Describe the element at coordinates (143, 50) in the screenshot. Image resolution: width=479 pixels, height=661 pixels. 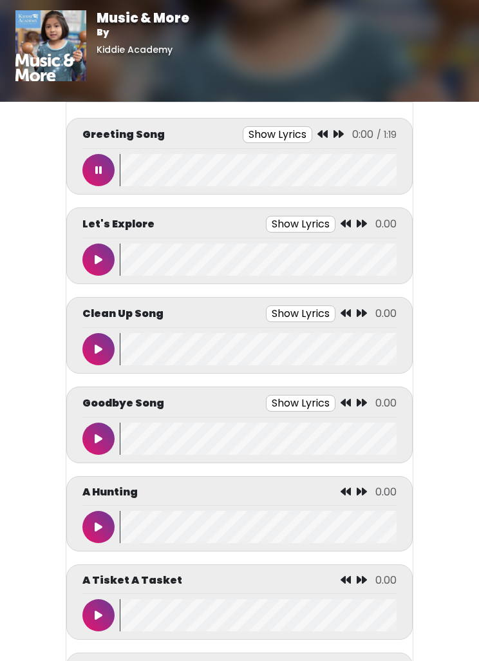
I see `h6: Kiddie Academy` at that location.